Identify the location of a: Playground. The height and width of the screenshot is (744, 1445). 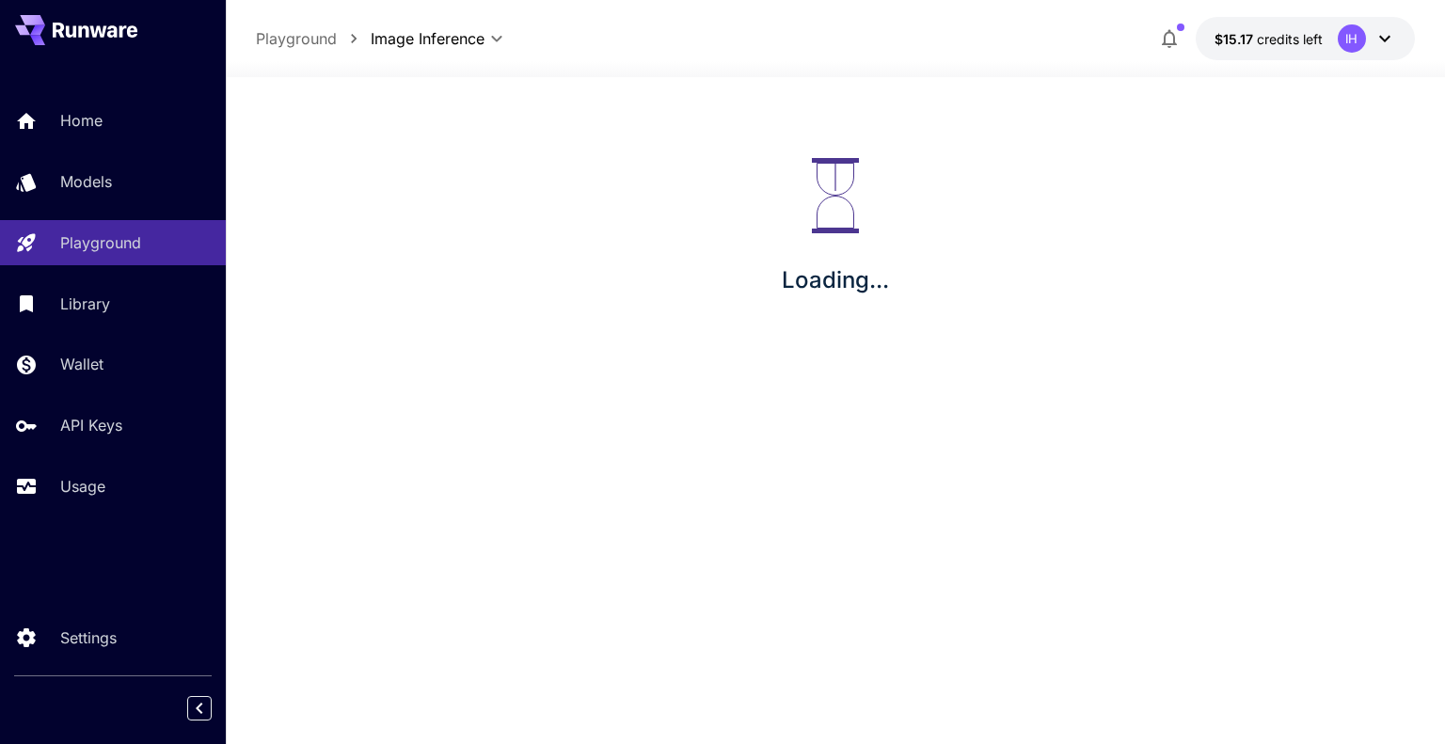
(296, 39).